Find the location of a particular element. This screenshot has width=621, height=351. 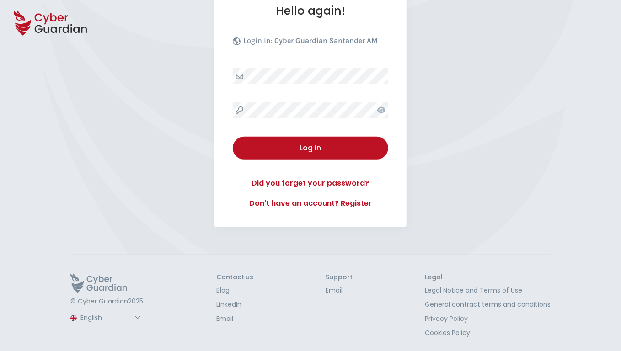

button: Log in is located at coordinates (310, 148).